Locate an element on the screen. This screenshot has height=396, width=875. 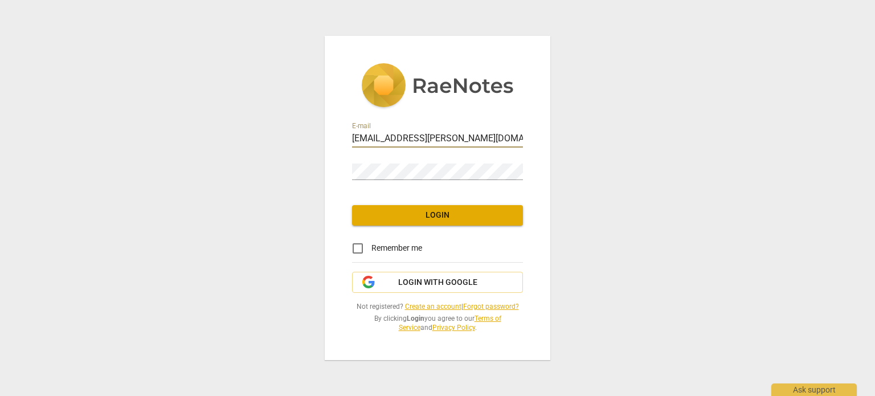
span: Not registered? | is located at coordinates (438, 307).